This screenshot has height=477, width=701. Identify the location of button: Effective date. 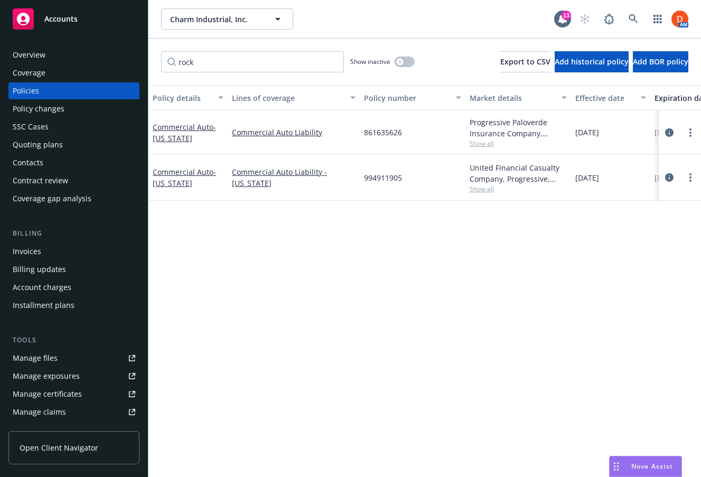
(611, 98).